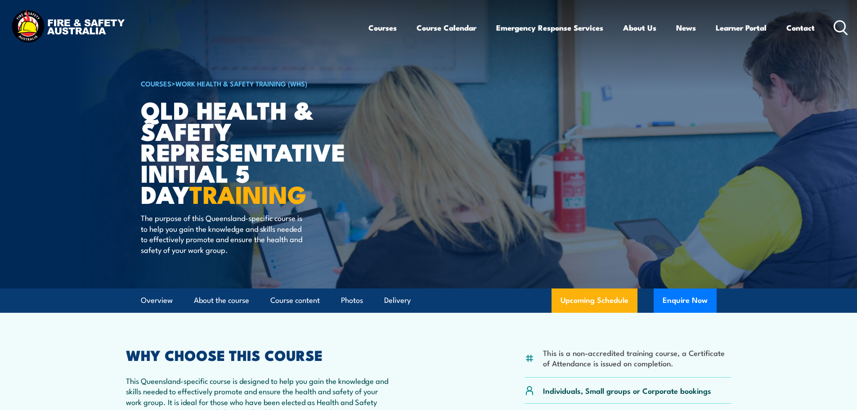 Image resolution: width=857 pixels, height=410 pixels. I want to click on a: Emergency Response Services, so click(550, 27).